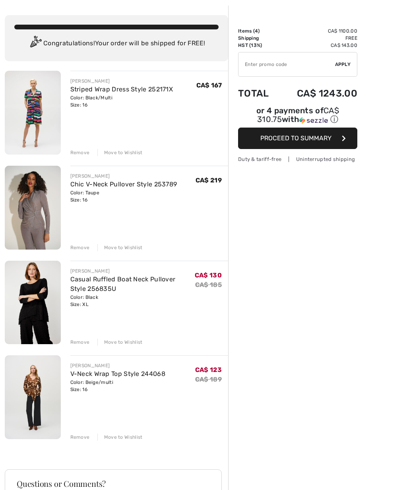 The image size is (407, 490). What do you see at coordinates (287, 64) in the screenshot?
I see `input: Promo code` at bounding box center [287, 64].